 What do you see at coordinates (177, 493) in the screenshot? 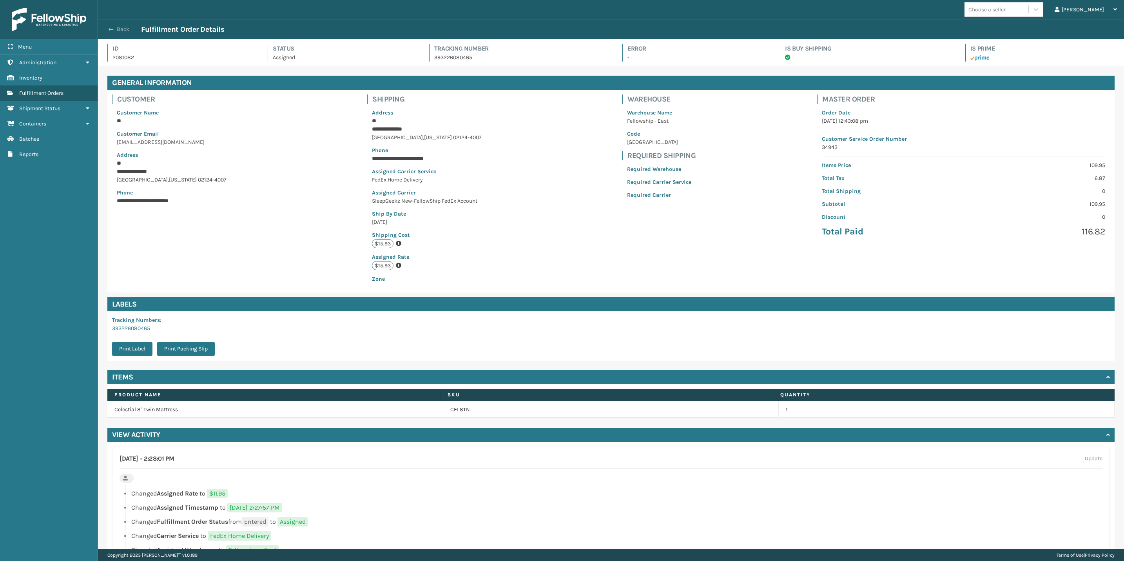
I see `span: Assigned Rate` at bounding box center [177, 493].